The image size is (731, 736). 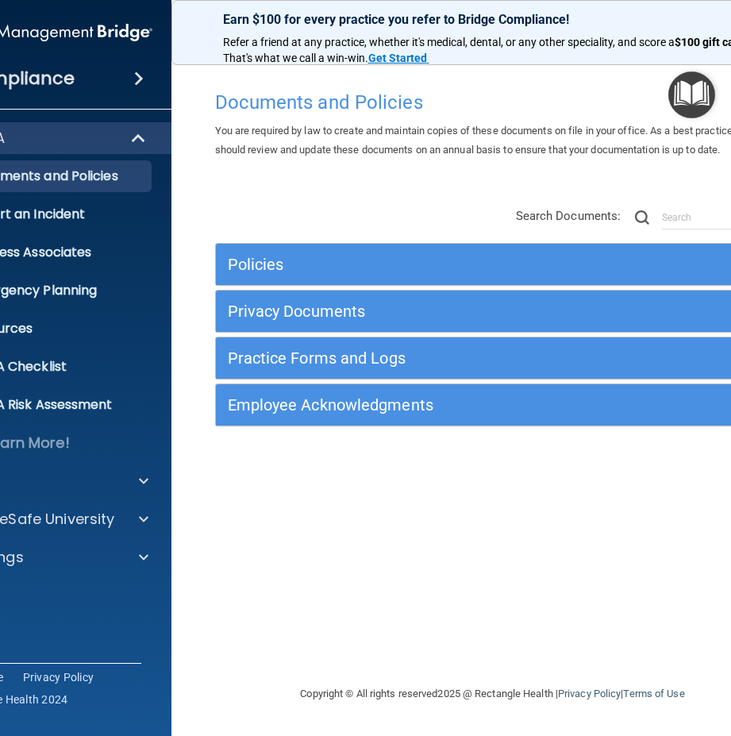 I want to click on strong: Get Started, so click(x=398, y=58).